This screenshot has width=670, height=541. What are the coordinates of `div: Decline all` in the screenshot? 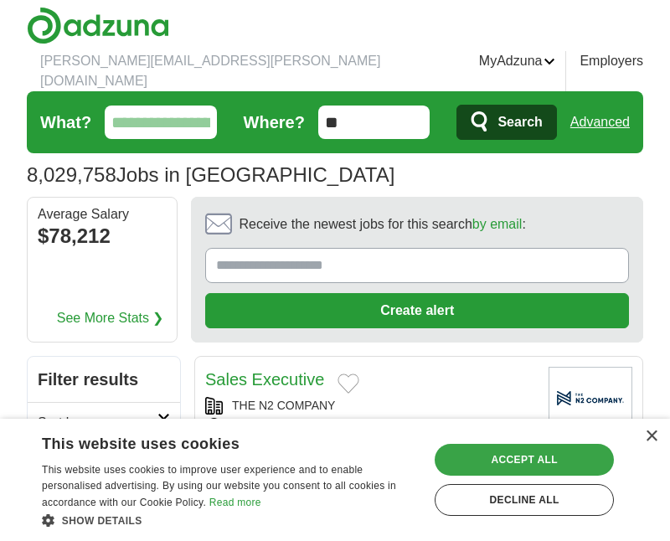 It's located at (524, 500).